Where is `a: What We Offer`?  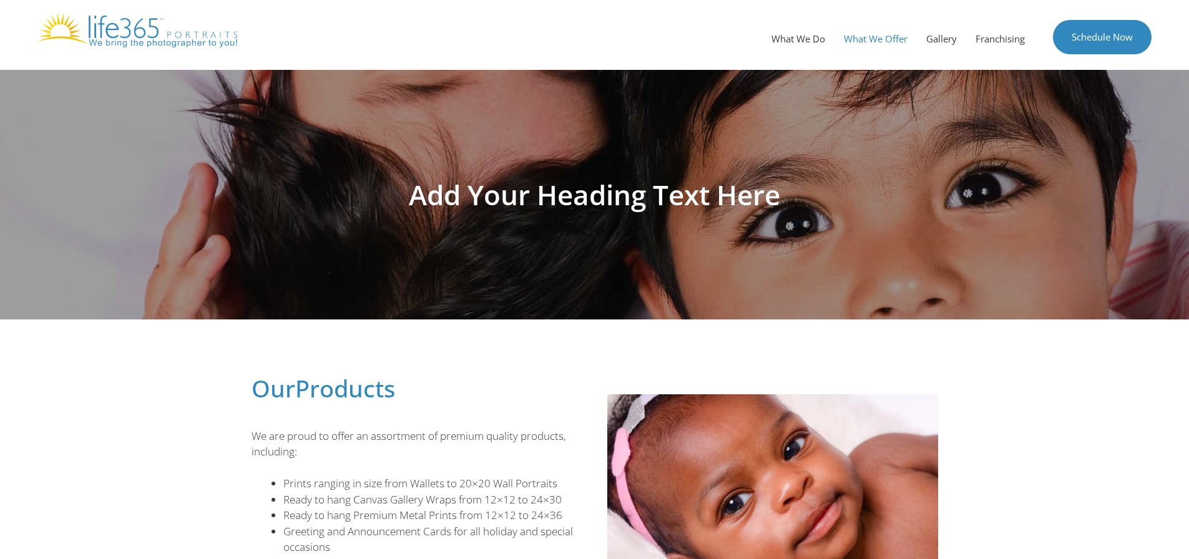
a: What We Offer is located at coordinates (876, 39).